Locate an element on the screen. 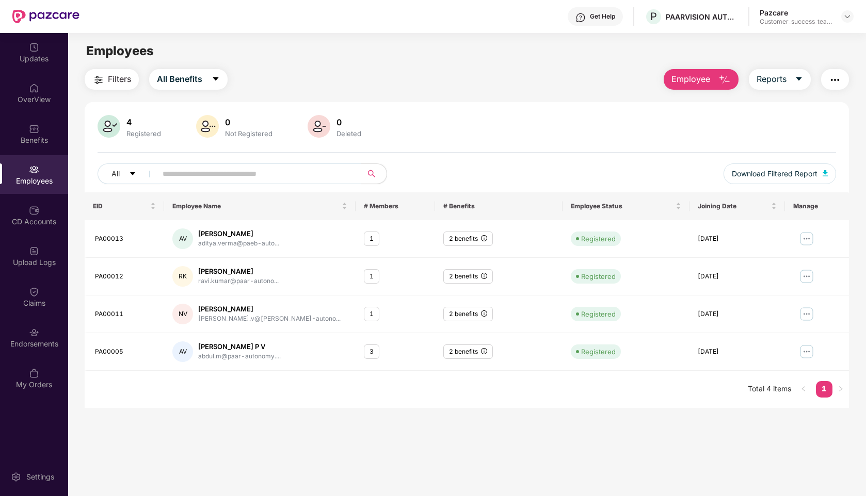 Image resolution: width=866 pixels, height=496 pixels. span: Joining Date is located at coordinates (733, 206).